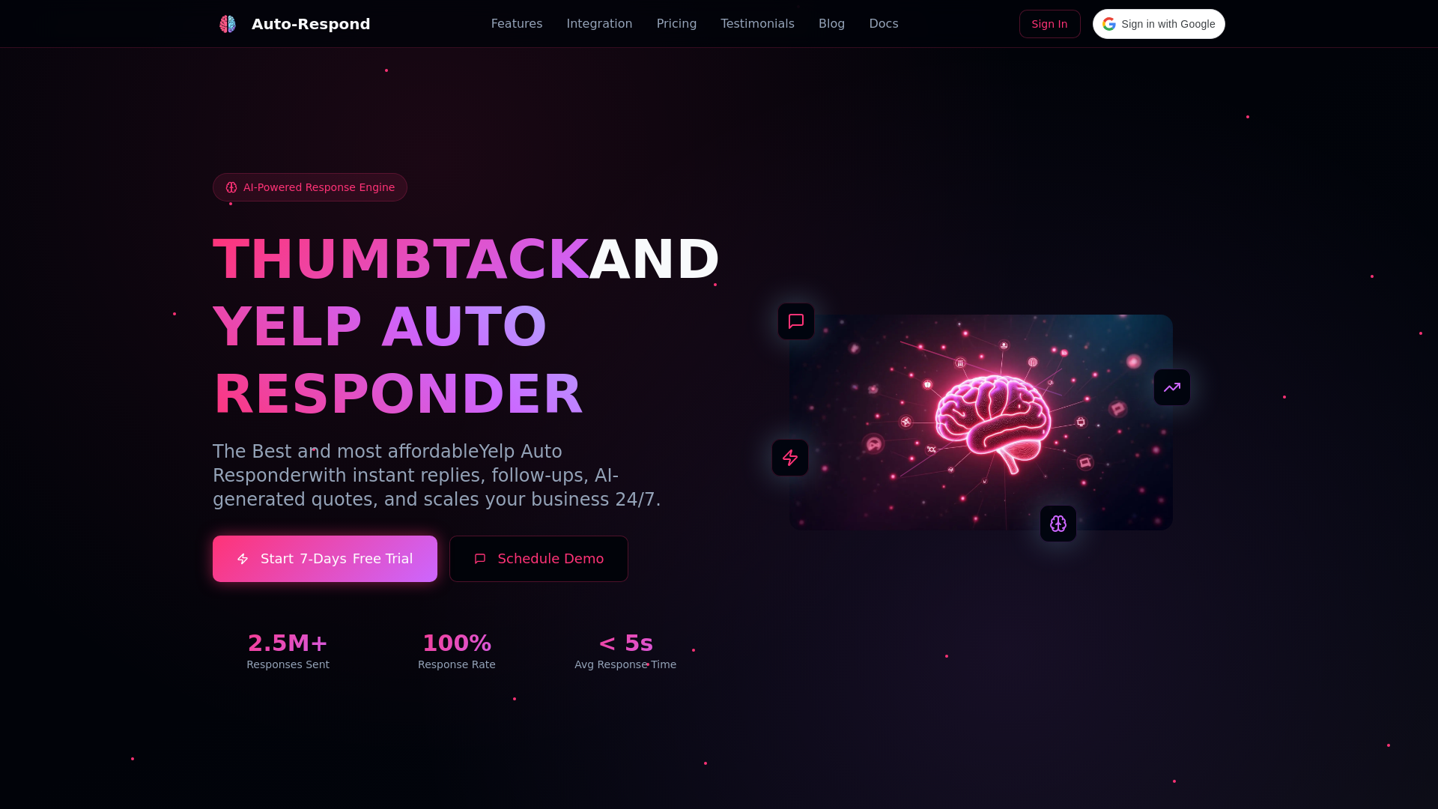 The width and height of the screenshot is (1438, 809). What do you see at coordinates (323, 559) in the screenshot?
I see `span: 7-Days` at bounding box center [323, 559].